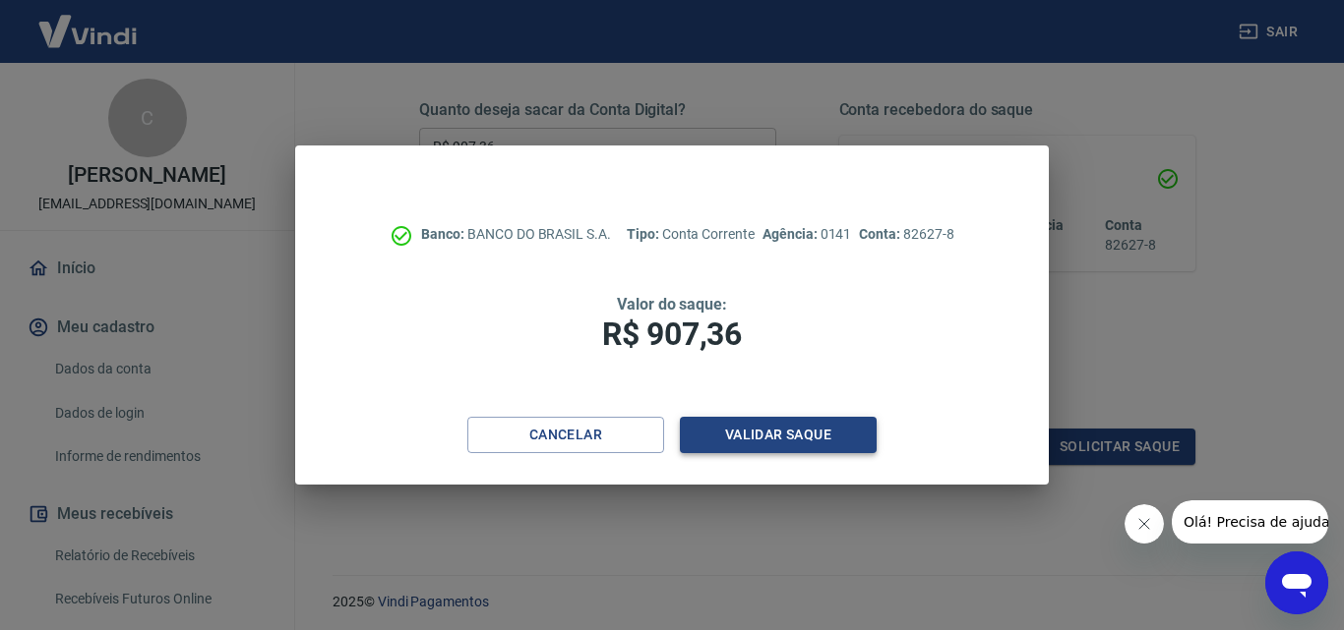 The height and width of the screenshot is (630, 1344). Describe the element at coordinates (672, 304) in the screenshot. I see `span: Valor do saque:` at that location.